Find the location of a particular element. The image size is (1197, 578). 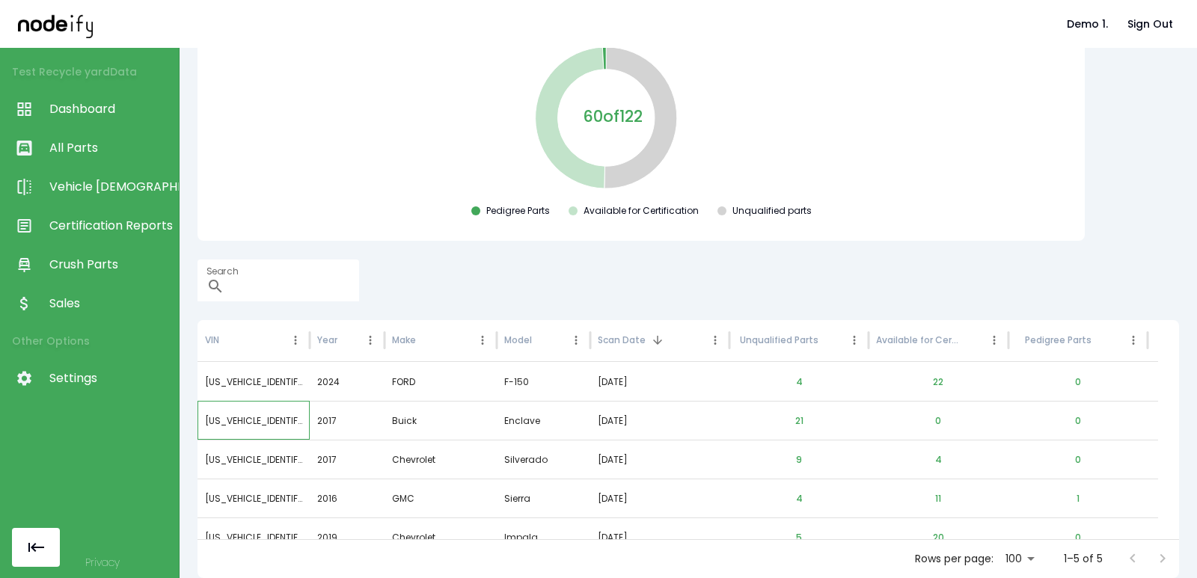

span: Settings is located at coordinates (110, 378).